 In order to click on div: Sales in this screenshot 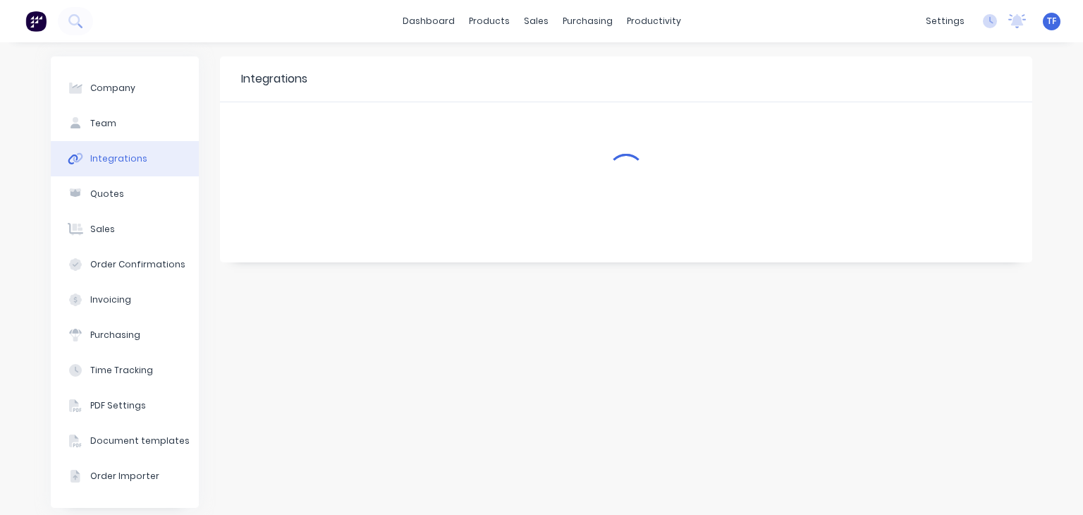, I will do `click(102, 229)`.